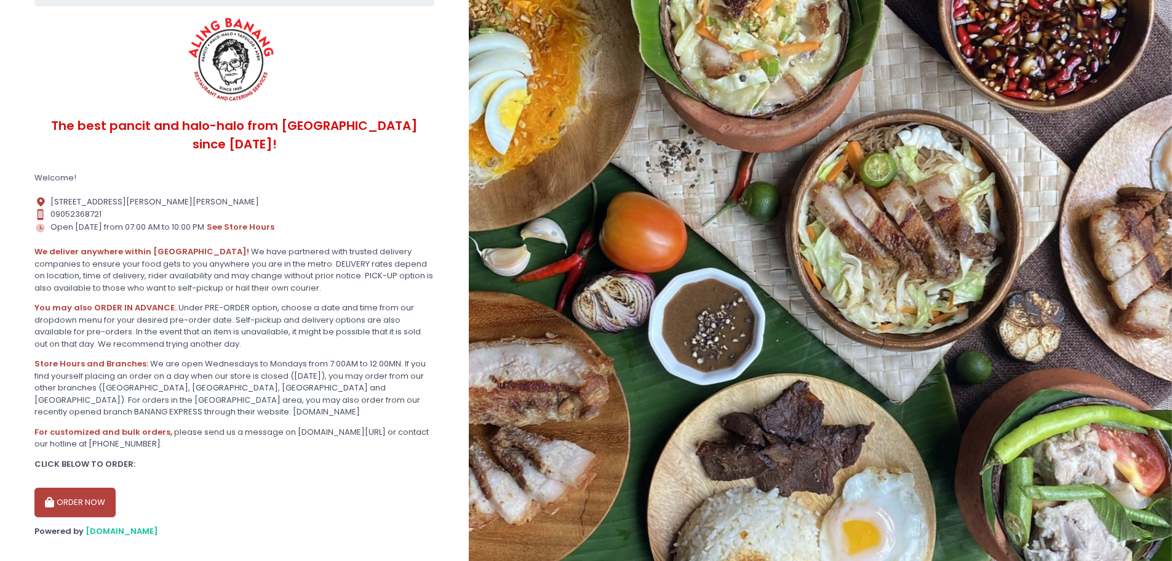  I want to click on div: We are open Wednesdays to Mondays from 7:00AM to 12:00MN. If you find yourself placing an order o..., so click(234, 388).